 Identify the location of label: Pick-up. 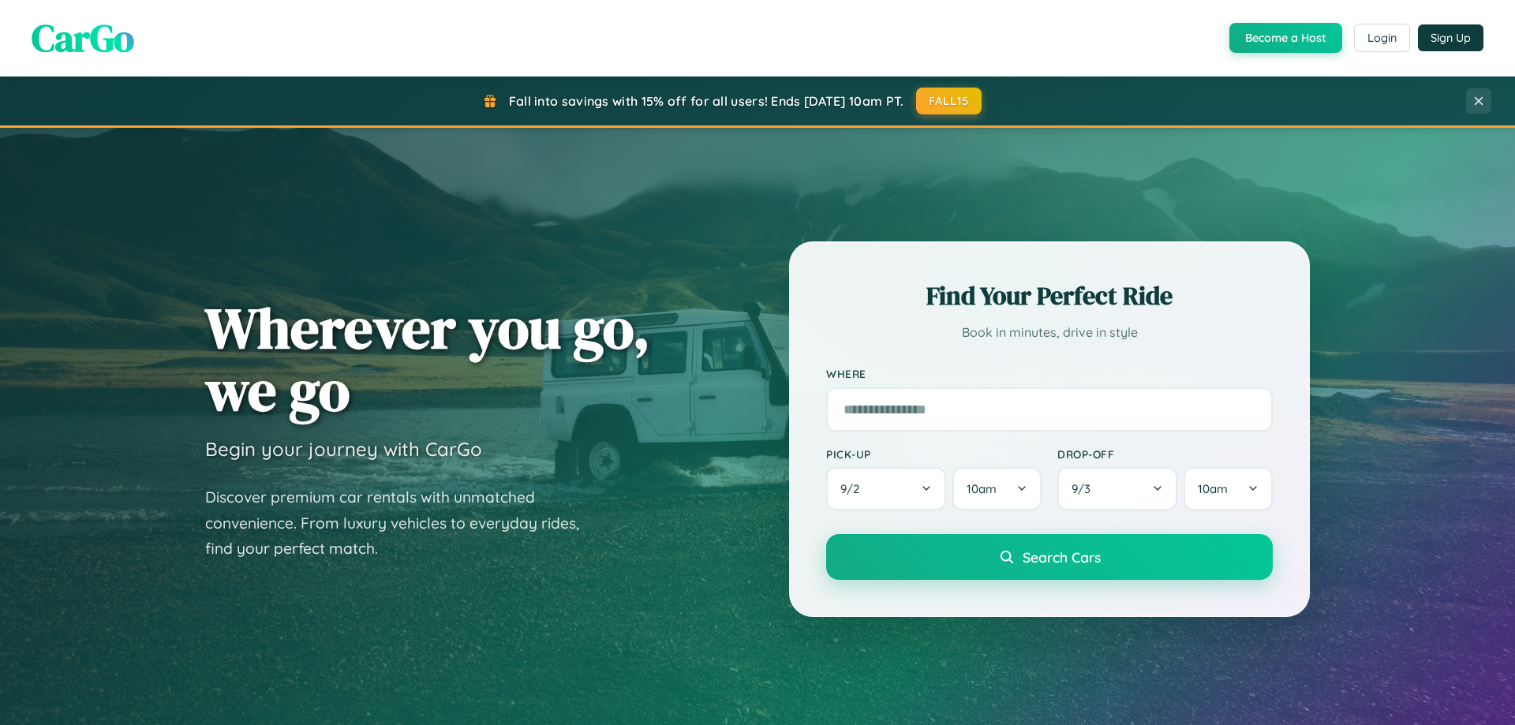
(933, 454).